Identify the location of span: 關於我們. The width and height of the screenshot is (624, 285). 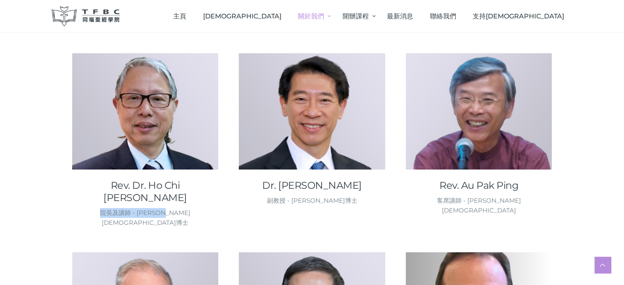
(311, 16).